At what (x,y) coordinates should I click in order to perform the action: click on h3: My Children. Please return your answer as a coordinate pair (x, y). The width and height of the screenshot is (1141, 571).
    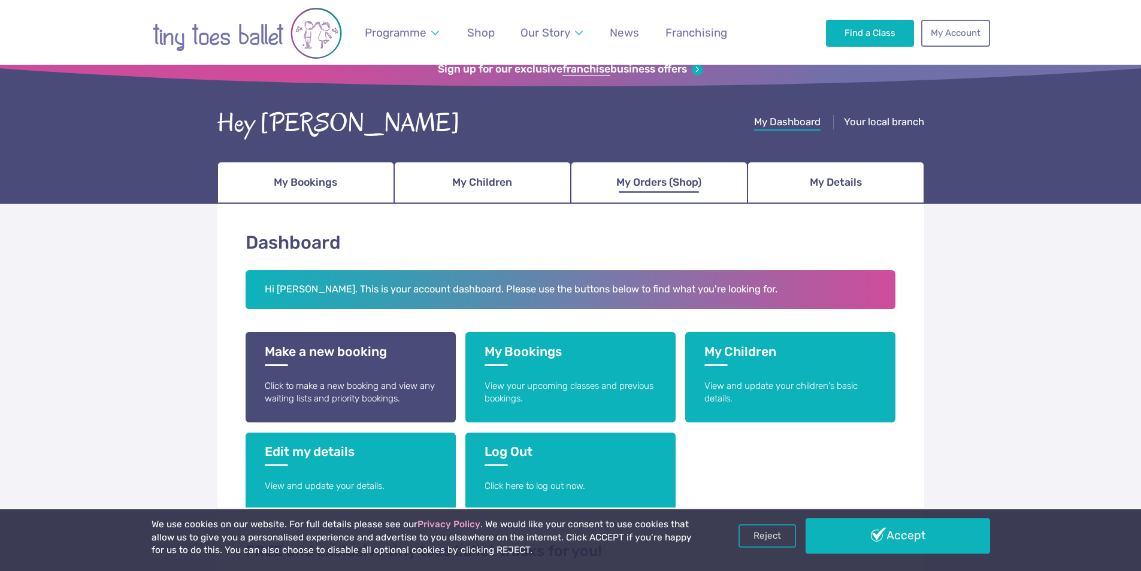
    Looking at the image, I should click on (790, 355).